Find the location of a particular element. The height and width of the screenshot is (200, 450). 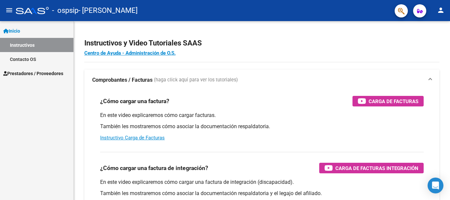

mat-icon: person is located at coordinates (440, 10).